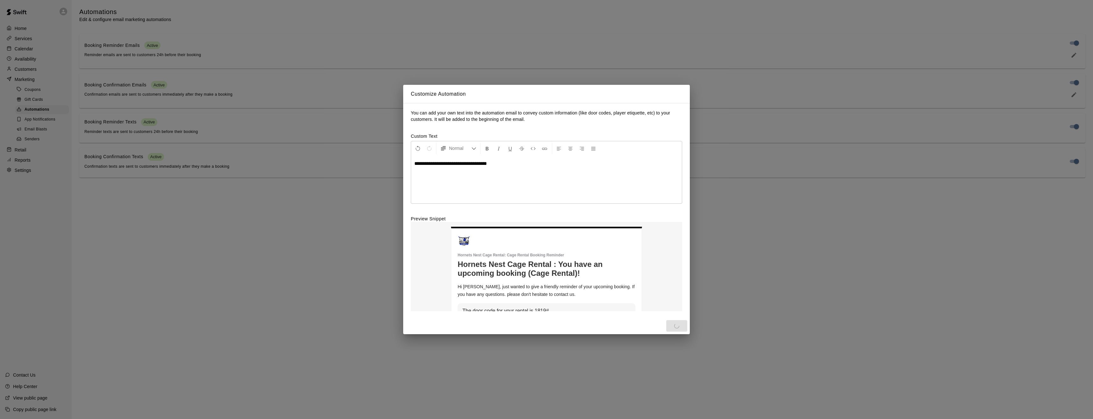  What do you see at coordinates (487, 148) in the screenshot?
I see `button: Format Bold` at bounding box center [487, 148].